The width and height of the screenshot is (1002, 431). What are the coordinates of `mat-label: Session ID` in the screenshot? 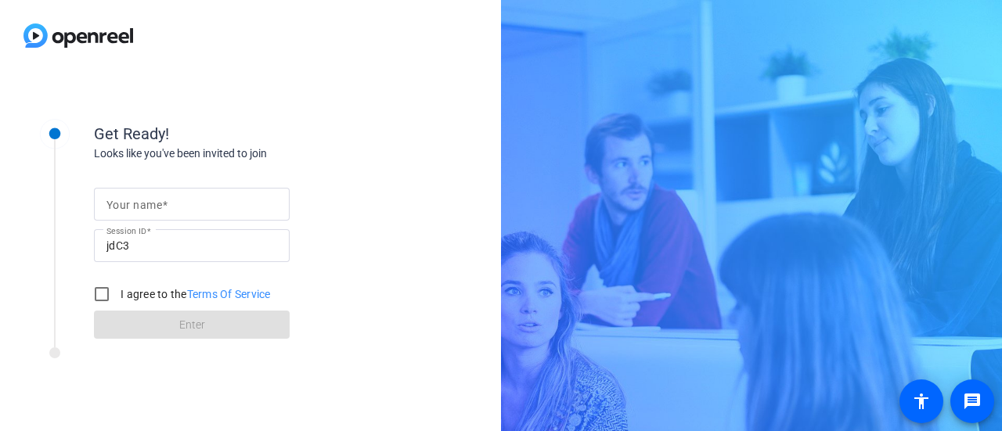 It's located at (126, 231).